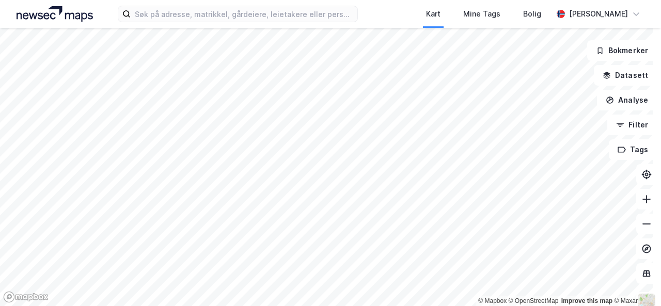 This screenshot has width=661, height=306. Describe the element at coordinates (621, 51) in the screenshot. I see `button: Bokmerker` at that location.